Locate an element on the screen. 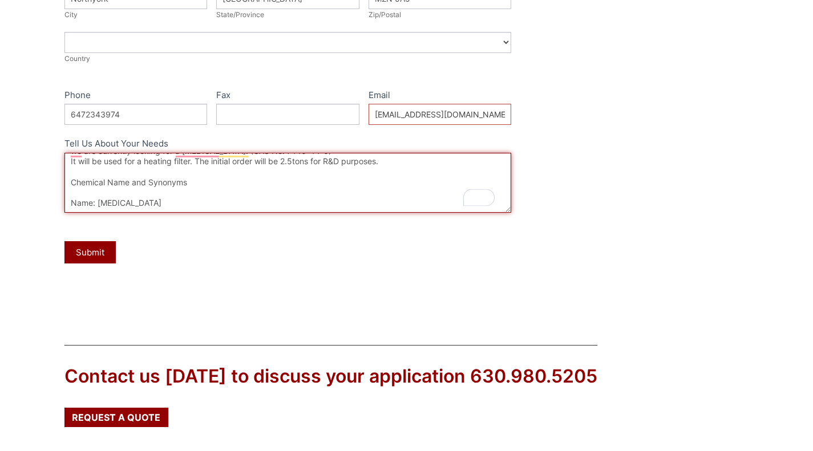 This screenshot has width=813, height=451. div: Zip/Postal is located at coordinates (440, 15).